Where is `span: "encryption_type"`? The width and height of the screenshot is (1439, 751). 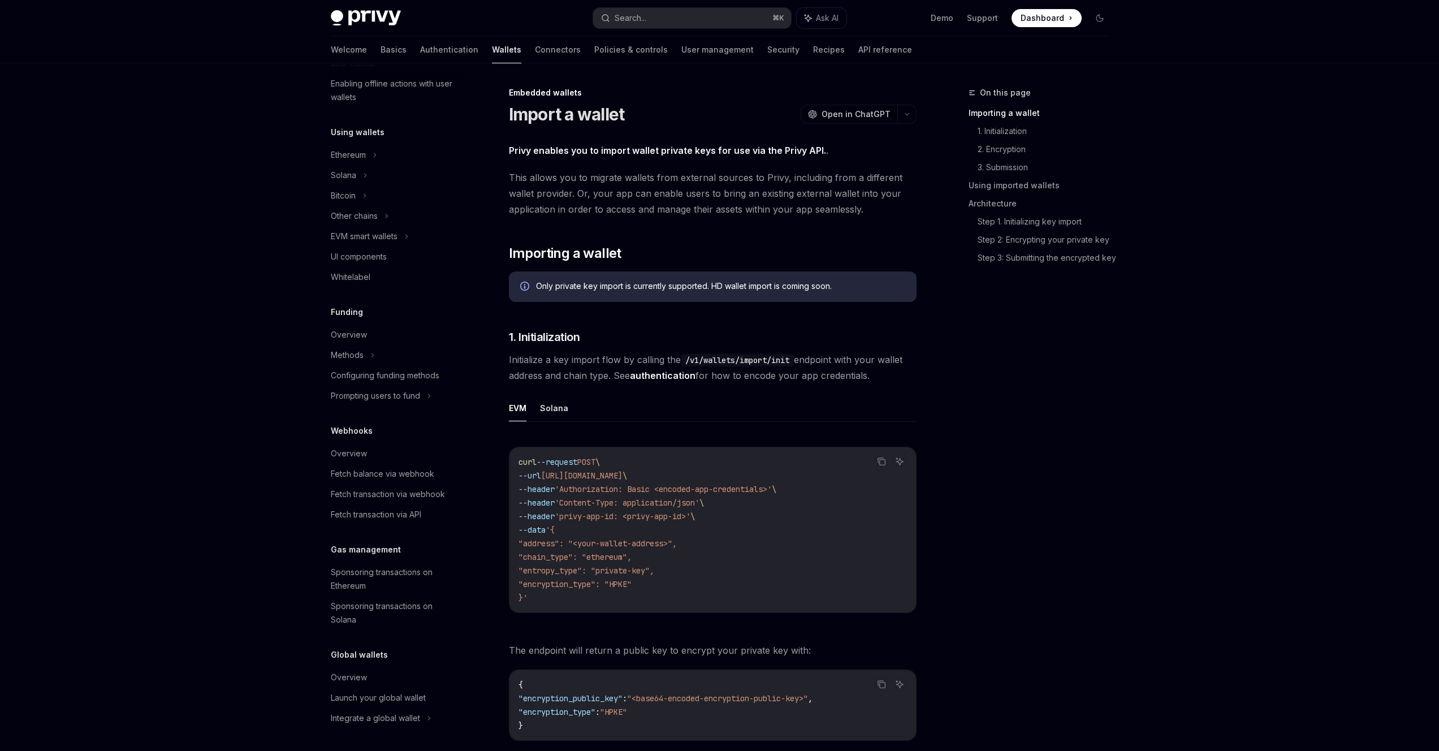
span: "encryption_type" is located at coordinates (557, 712).